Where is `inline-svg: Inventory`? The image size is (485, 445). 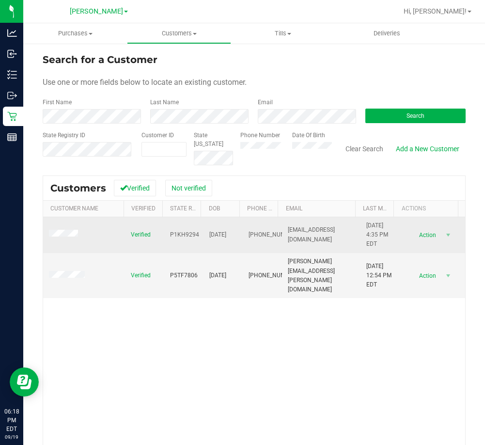 inline-svg: Inventory is located at coordinates (12, 75).